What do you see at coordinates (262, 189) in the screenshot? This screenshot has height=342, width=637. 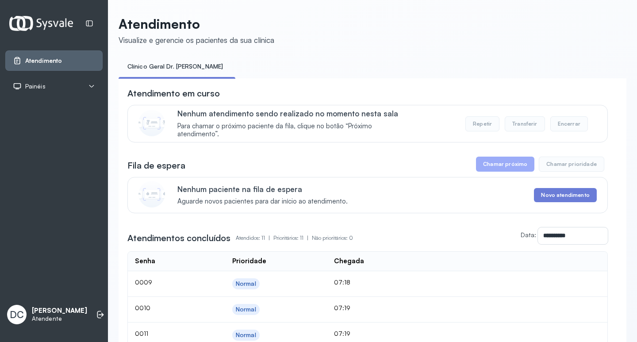 I see `p: Nenhum paciente na fila de espera` at bounding box center [262, 189].